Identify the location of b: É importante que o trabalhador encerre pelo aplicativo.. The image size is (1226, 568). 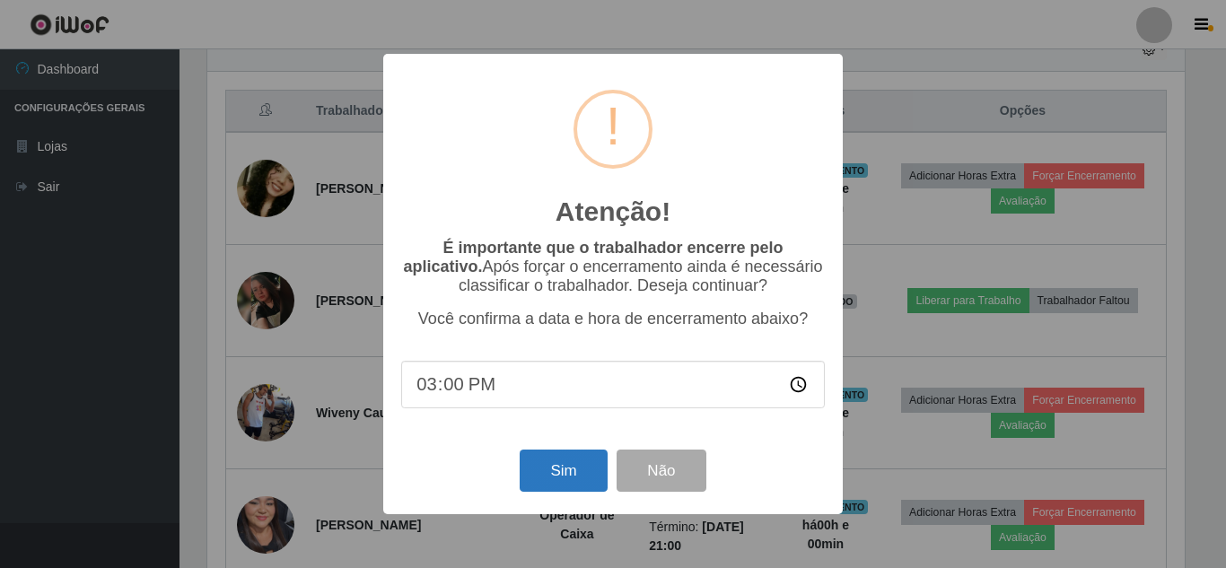
(592, 257).